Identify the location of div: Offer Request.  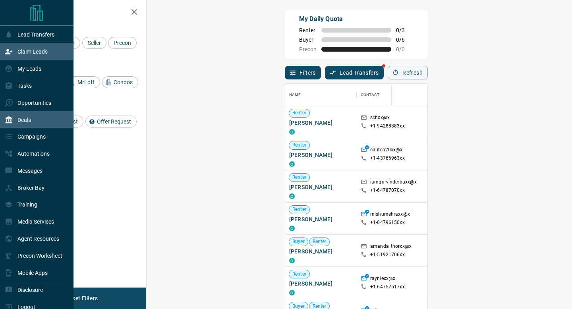
(111, 122).